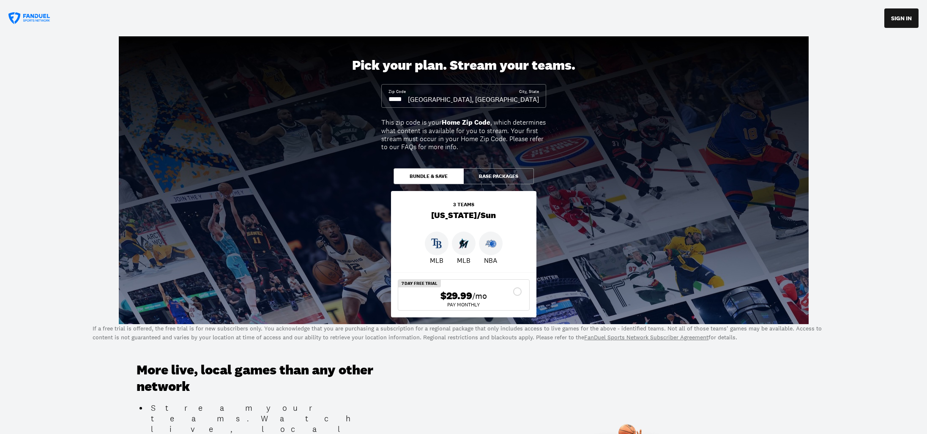 Image resolution: width=927 pixels, height=434 pixels. What do you see at coordinates (463, 333) in the screenshot?
I see `p: If a free trial is offered, the free trial is for new subscribers only. You acknowledge that you ...` at bounding box center [463, 333].